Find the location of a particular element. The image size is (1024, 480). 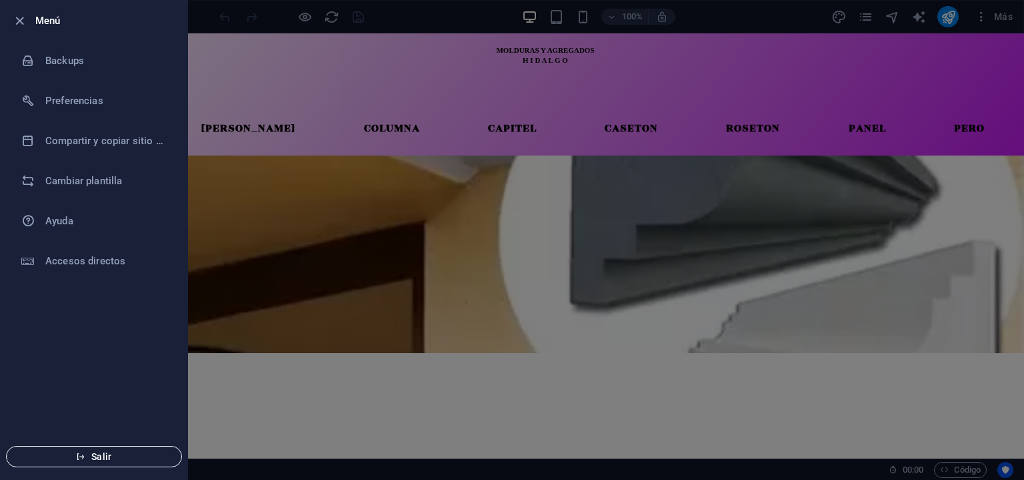

h6: Cambiar plantilla is located at coordinates (107, 181).